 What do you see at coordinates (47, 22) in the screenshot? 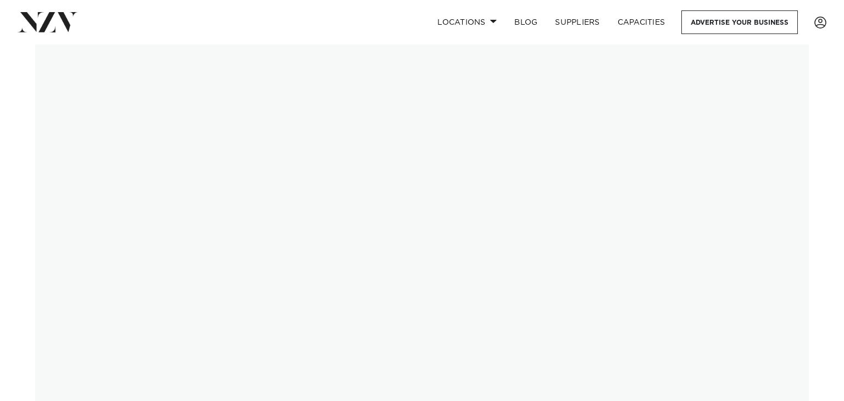
I see `img: nzv-logo.png` at bounding box center [47, 22].